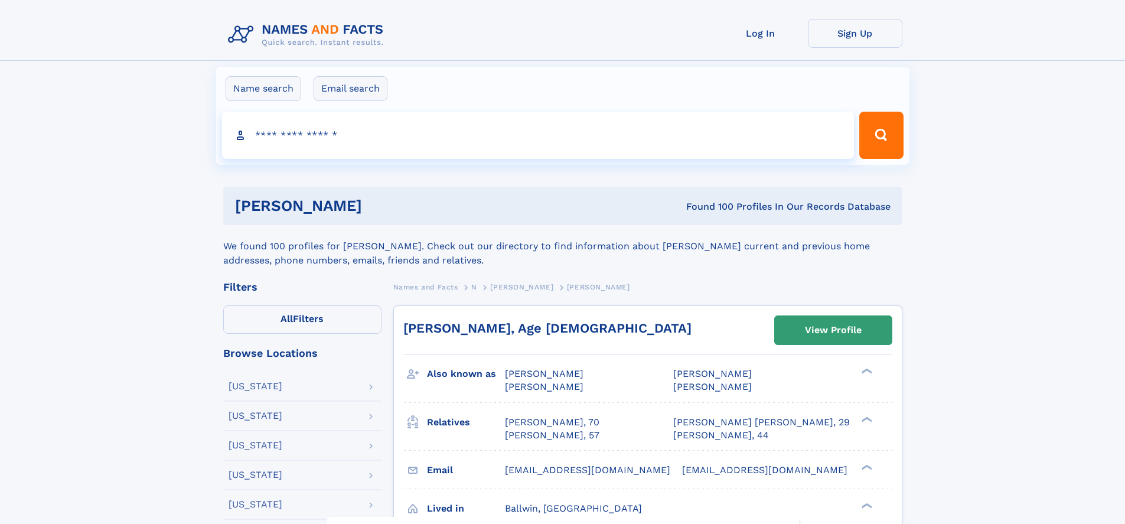 The height and width of the screenshot is (524, 1125). Describe the element at coordinates (833, 330) in the screenshot. I see `div: View Profile` at that location.